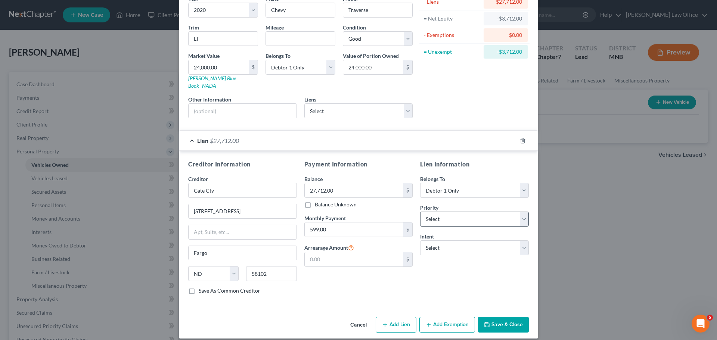 This screenshot has width=717, height=340. What do you see at coordinates (452, 19) in the screenshot?
I see `div: = Net Equity` at bounding box center [452, 19].